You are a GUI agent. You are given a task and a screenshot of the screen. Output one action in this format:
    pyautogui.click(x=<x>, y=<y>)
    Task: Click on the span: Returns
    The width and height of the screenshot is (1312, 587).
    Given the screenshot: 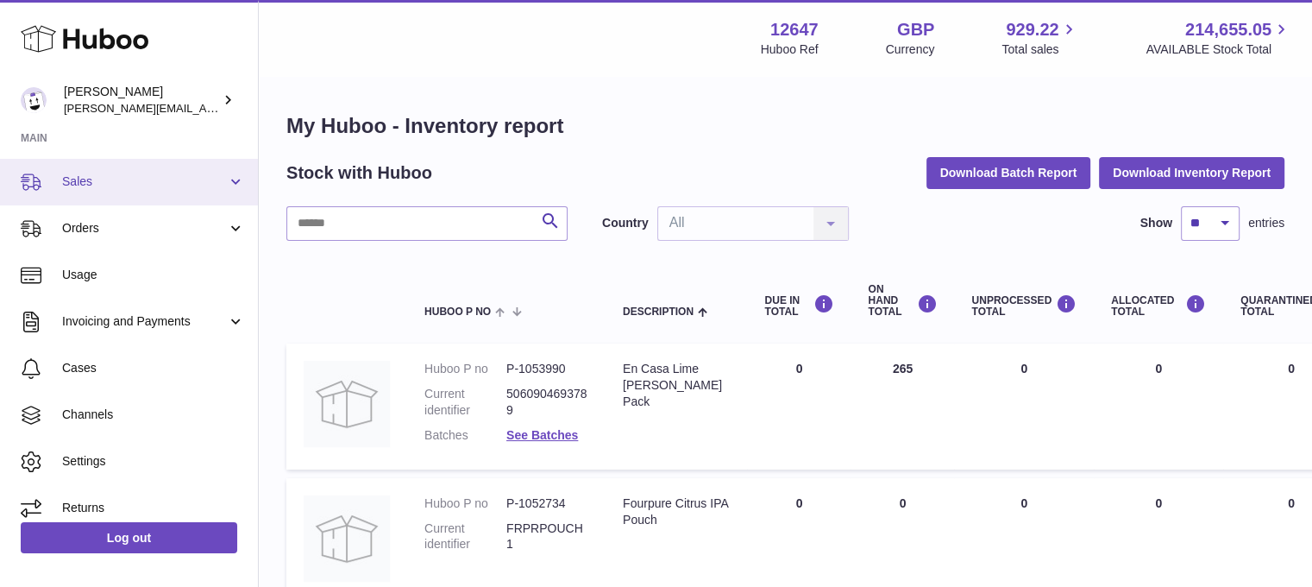 What is the action you would take?
    pyautogui.click(x=154, y=507)
    